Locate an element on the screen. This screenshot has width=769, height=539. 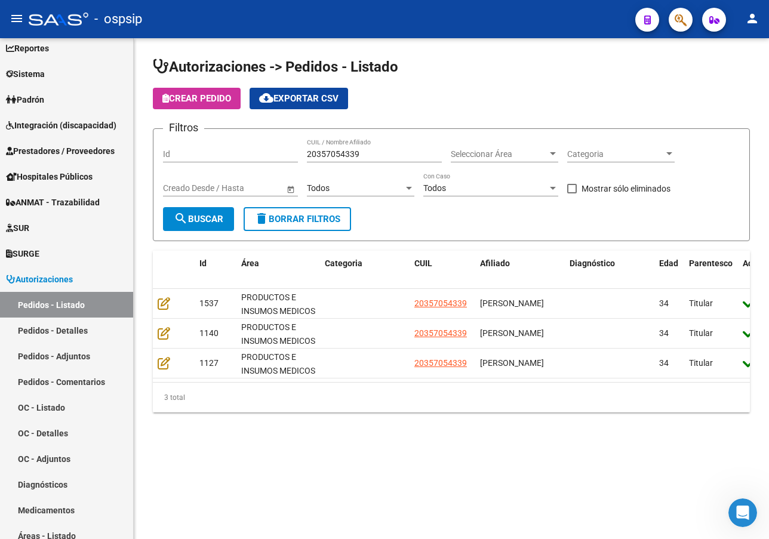
span: Activo is located at coordinates (754, 263).